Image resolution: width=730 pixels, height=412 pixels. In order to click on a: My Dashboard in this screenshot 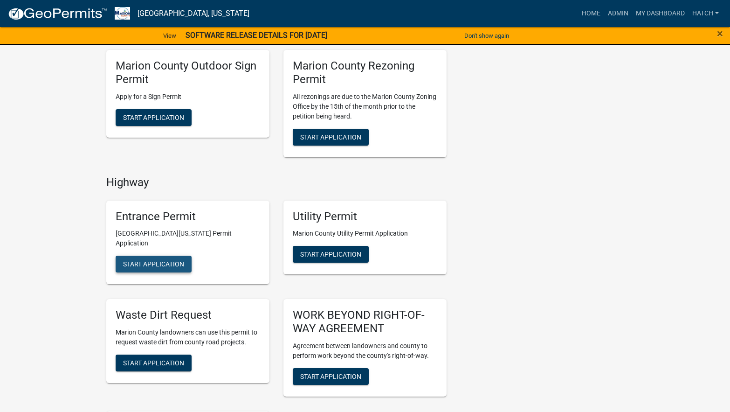, I will do `click(660, 14)`.